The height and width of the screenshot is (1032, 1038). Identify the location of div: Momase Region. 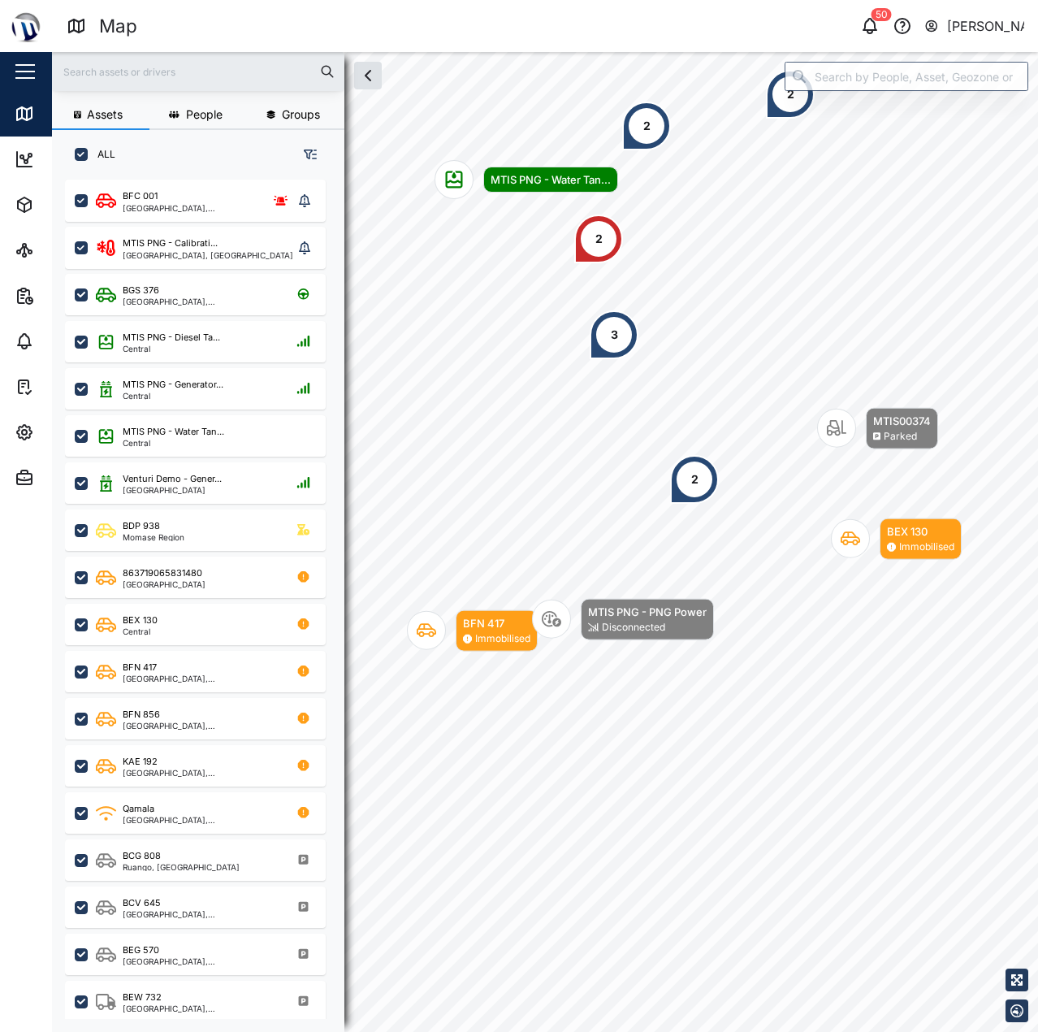
(154, 537).